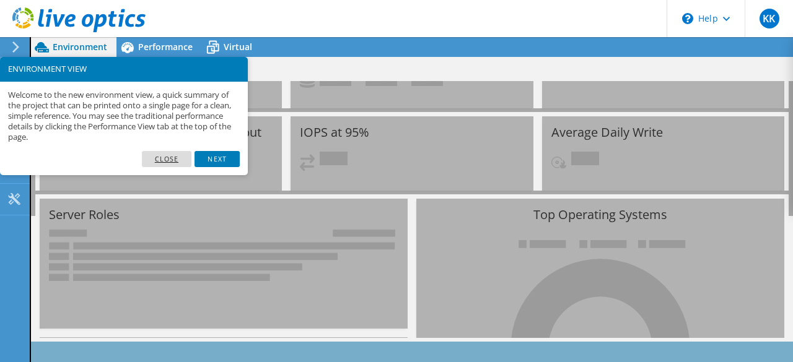 This screenshot has height=362, width=793. I want to click on span: Performance, so click(165, 46).